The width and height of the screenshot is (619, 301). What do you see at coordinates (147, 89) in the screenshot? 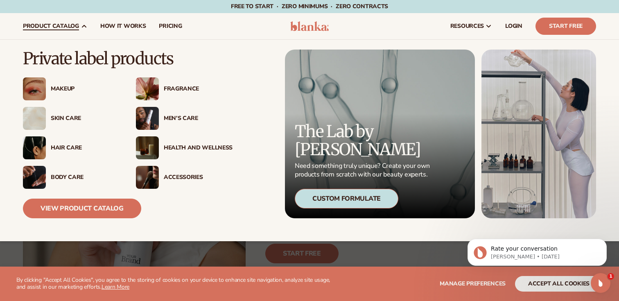
I see `img: Pink blooming flower.` at bounding box center [147, 89].